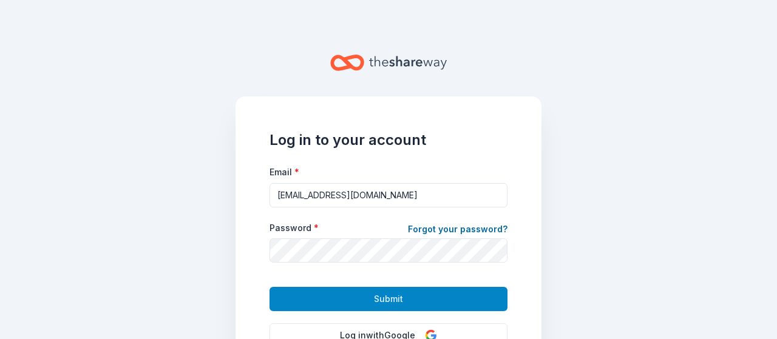 The image size is (777, 339). Describe the element at coordinates (284, 172) in the screenshot. I see `label: Email` at that location.